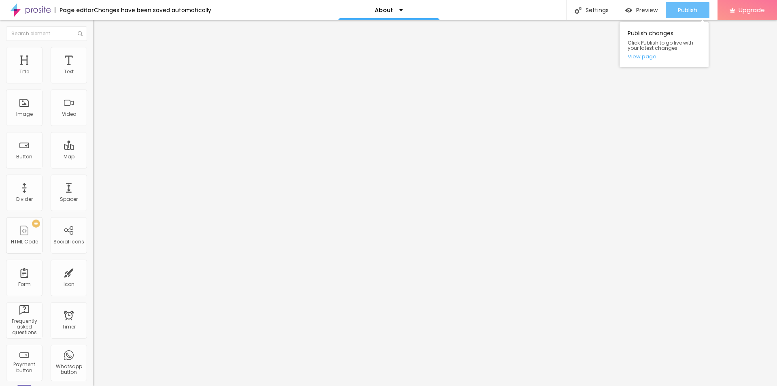  Describe the element at coordinates (24, 72) in the screenshot. I see `div: Title` at that location.